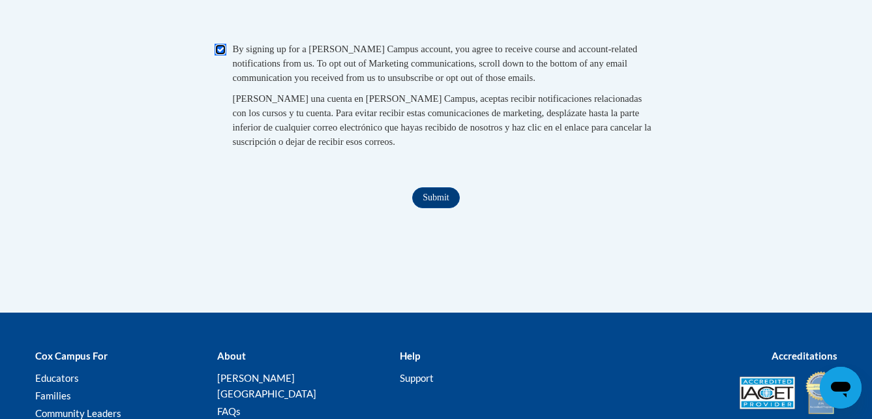  What do you see at coordinates (78, 413) in the screenshot?
I see `a: Community Leaders` at bounding box center [78, 413].